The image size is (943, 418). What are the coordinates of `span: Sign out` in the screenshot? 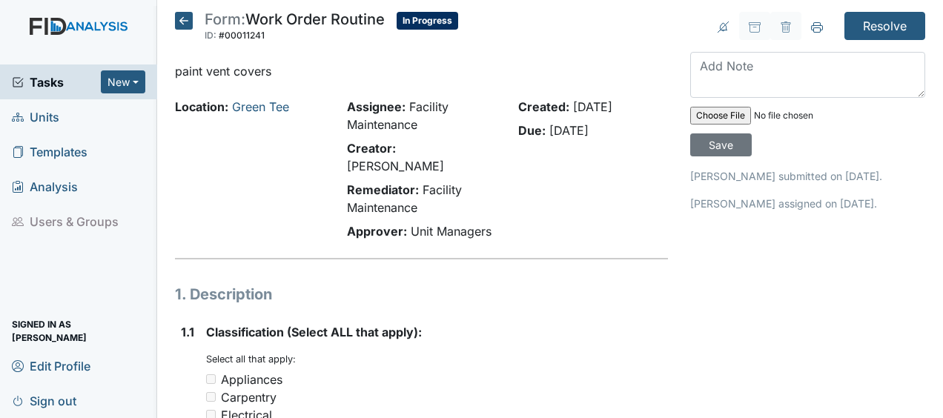 It's located at (44, 400).